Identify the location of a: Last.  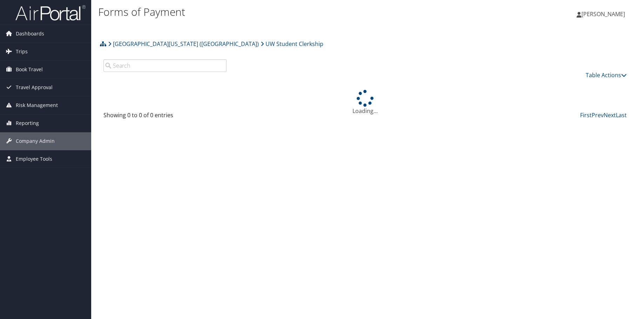
(621, 115).